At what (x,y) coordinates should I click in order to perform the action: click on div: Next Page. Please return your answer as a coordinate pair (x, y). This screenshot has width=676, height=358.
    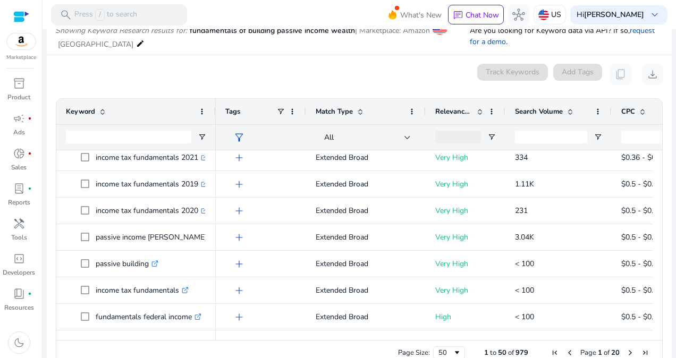
    Looking at the image, I should click on (630, 353).